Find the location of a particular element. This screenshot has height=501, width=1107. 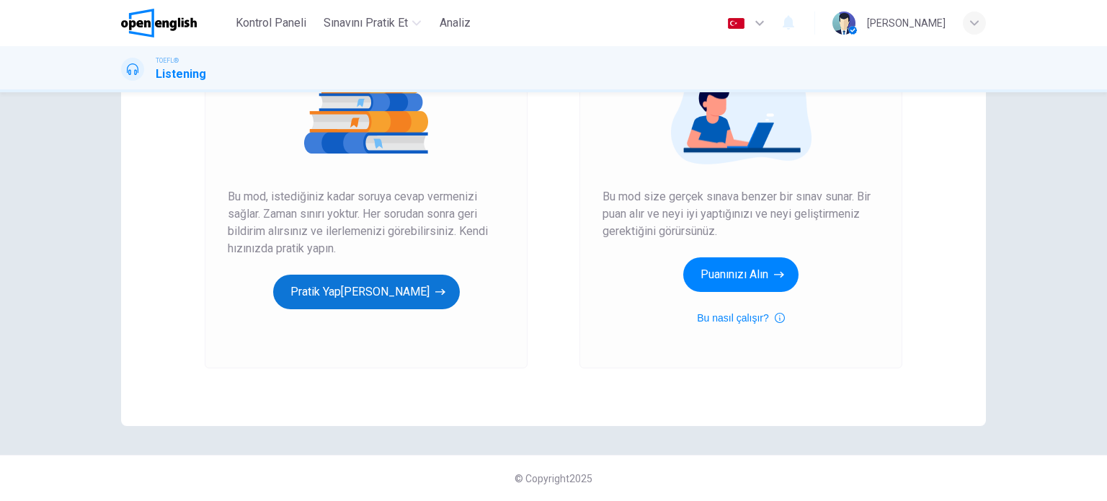

span: Kontrol Paneli is located at coordinates (271, 23).